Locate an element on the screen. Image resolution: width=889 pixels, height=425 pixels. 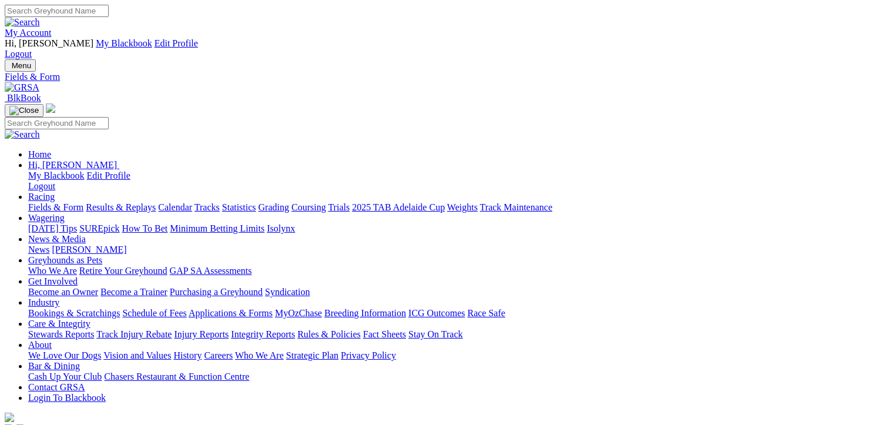
div: About is located at coordinates (456, 356).